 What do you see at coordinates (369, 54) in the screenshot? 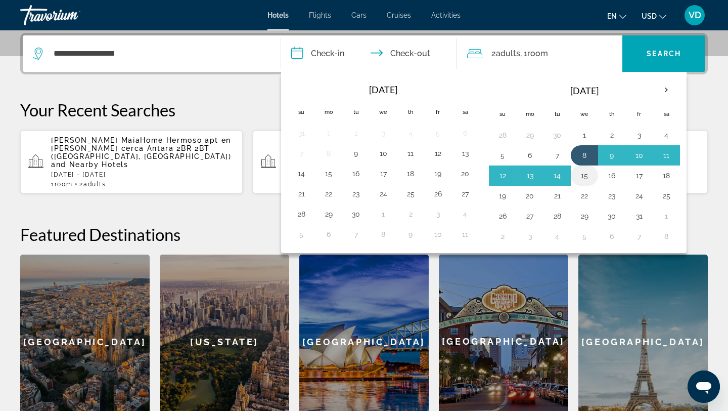
I see `button: Check in and out dates` at bounding box center [369, 54].